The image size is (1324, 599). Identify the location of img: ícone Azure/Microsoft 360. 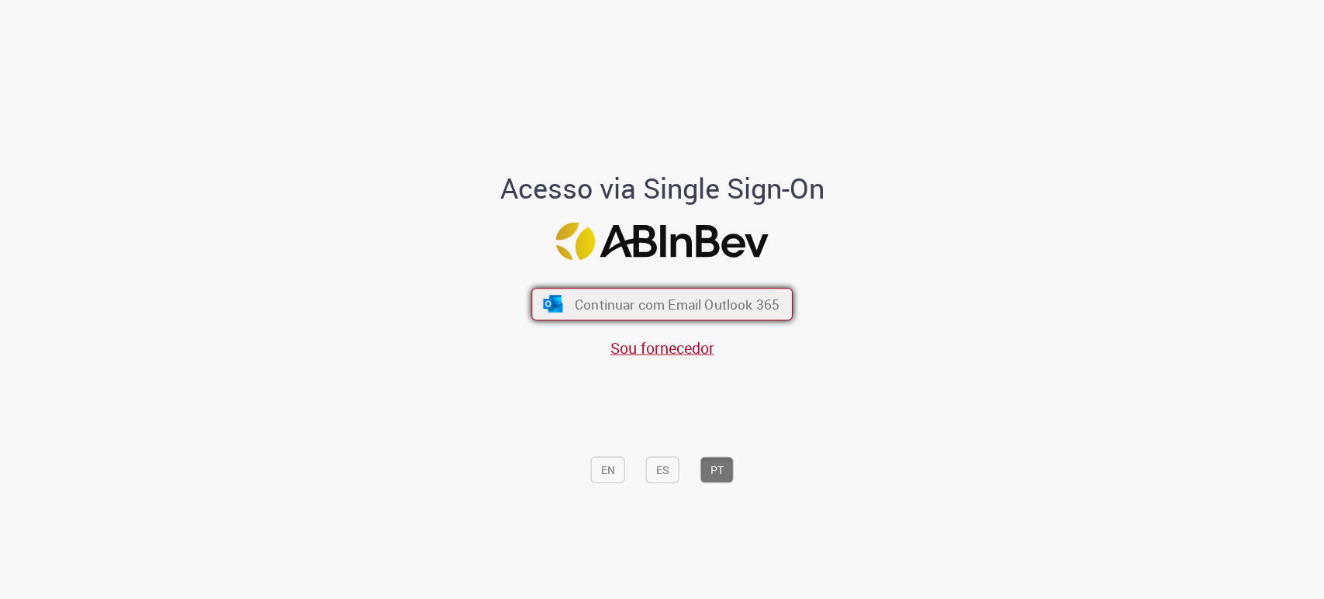
(552, 304).